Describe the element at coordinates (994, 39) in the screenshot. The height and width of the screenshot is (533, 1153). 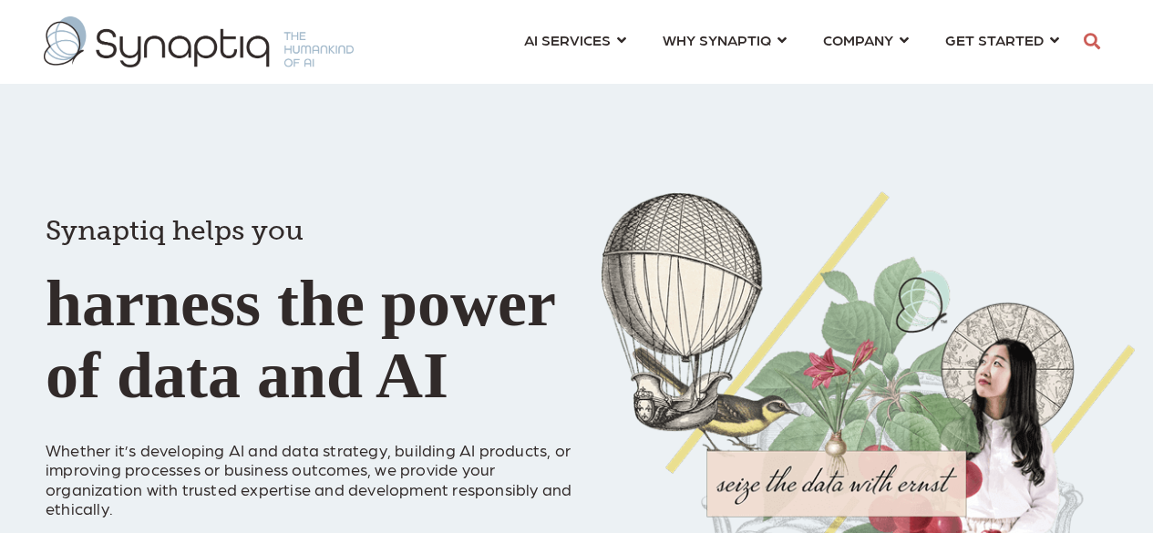
I see `span: GET STARTED` at that location.